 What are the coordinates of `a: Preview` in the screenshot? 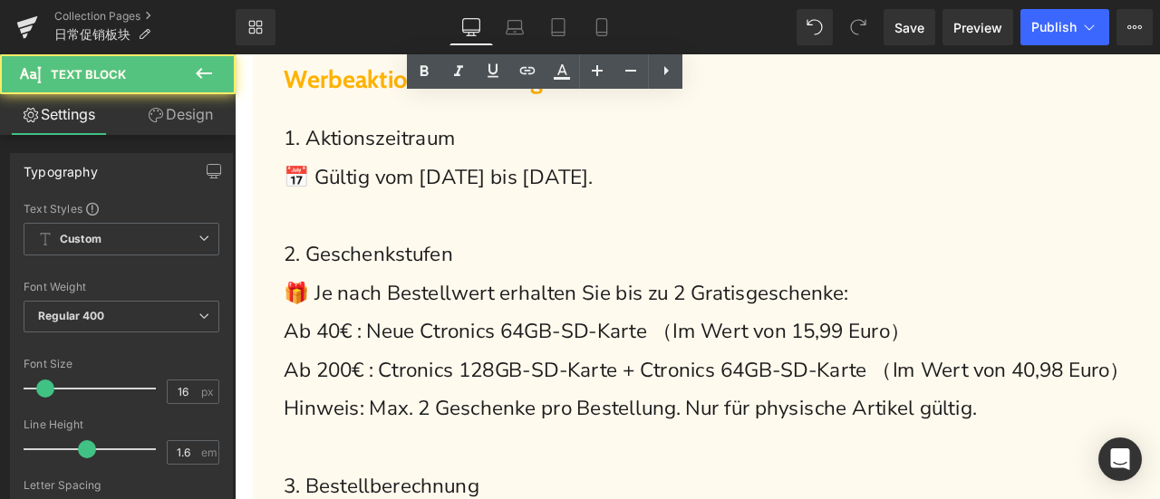 It's located at (978, 27).